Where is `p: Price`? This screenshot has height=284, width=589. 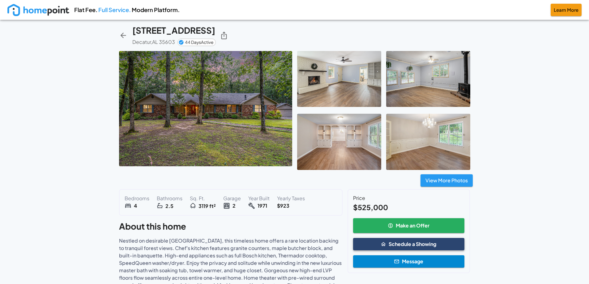 p: Price is located at coordinates (409, 198).